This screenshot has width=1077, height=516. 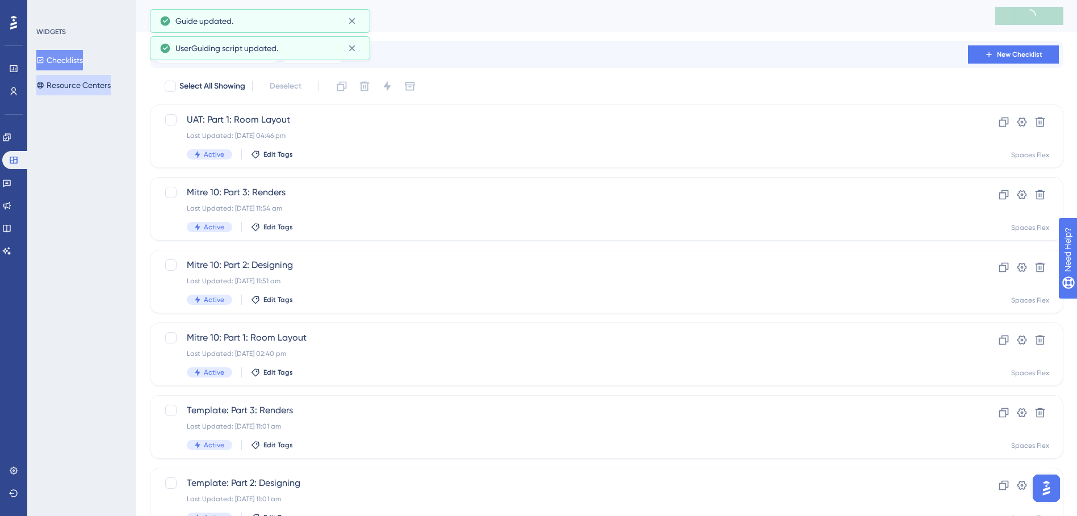 What do you see at coordinates (561, 483) in the screenshot?
I see `span: Template: Part 2: Designing` at bounding box center [561, 483].